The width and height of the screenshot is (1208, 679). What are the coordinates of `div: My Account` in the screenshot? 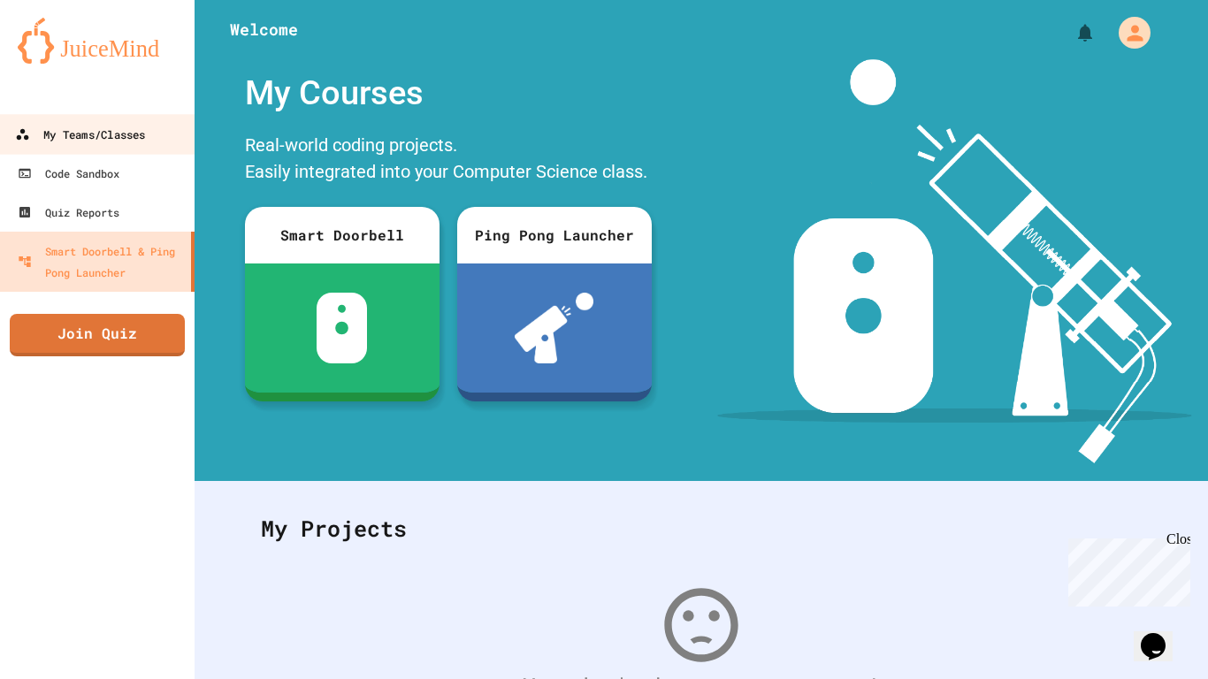 It's located at (1127, 33).